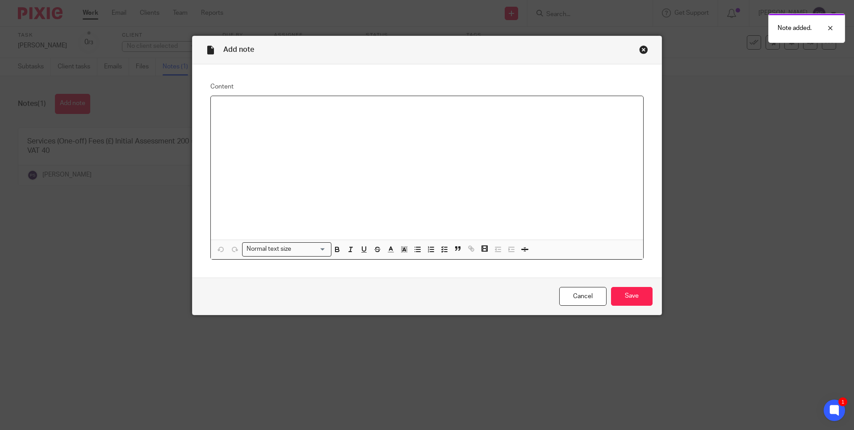 The image size is (854, 430). I want to click on div: Search for option, so click(287, 249).